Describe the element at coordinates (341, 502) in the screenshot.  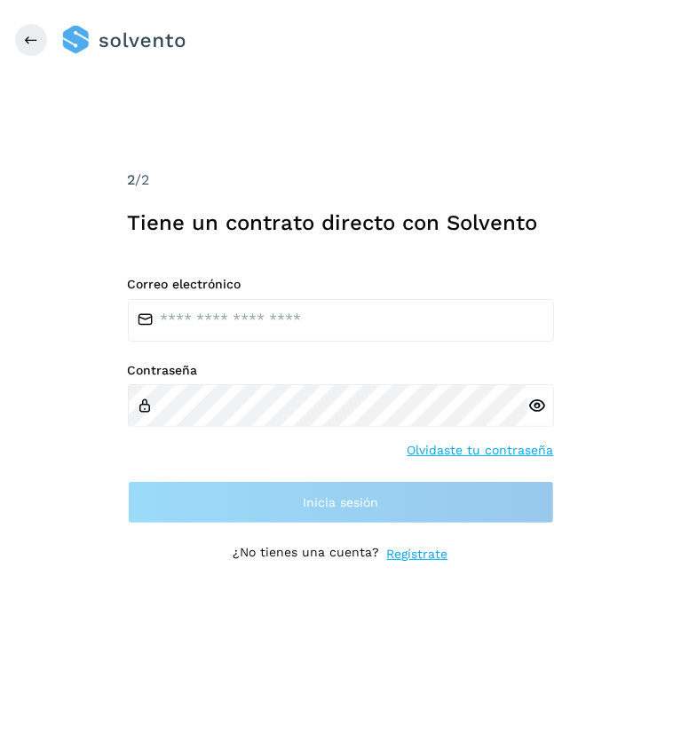
I see `button: Inicia sesión` at that location.